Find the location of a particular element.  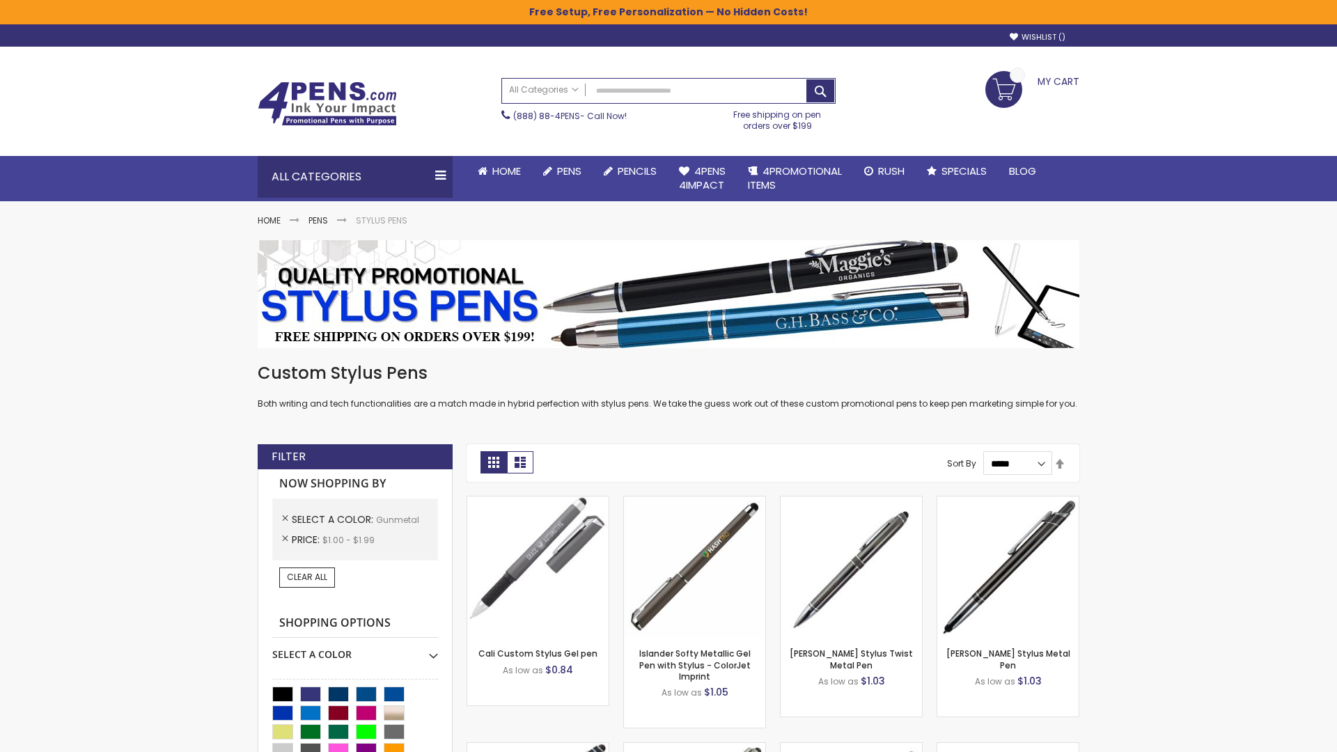

span: - Call Now! is located at coordinates (570, 116).